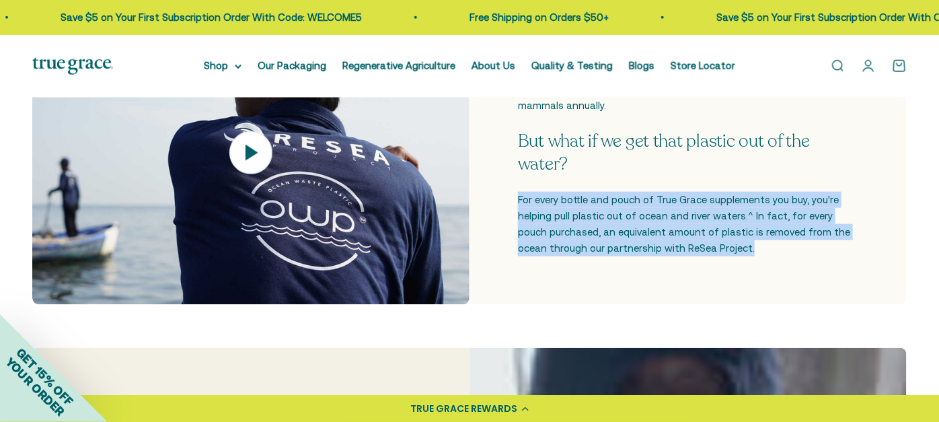  Describe the element at coordinates (688, 153) in the screenshot. I see `h4: But what if we get that plastic out of the water?` at that location.